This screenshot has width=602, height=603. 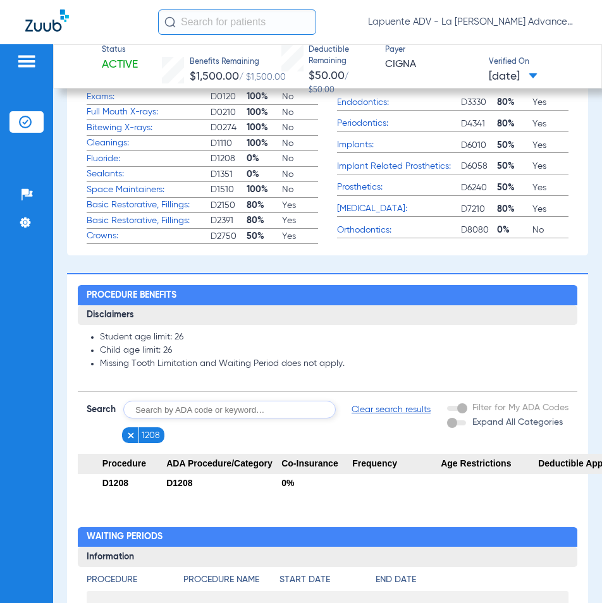 What do you see at coordinates (399, 187) in the screenshot?
I see `span: Prosthetics:` at bounding box center [399, 187].